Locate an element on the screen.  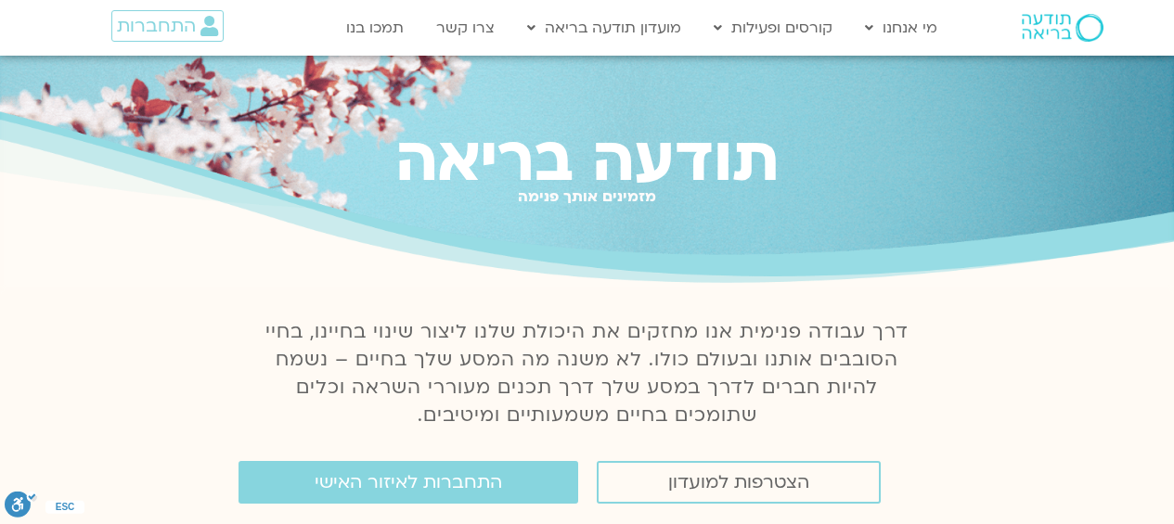
span: התחברות לאיזור האישי is located at coordinates (408, 483).